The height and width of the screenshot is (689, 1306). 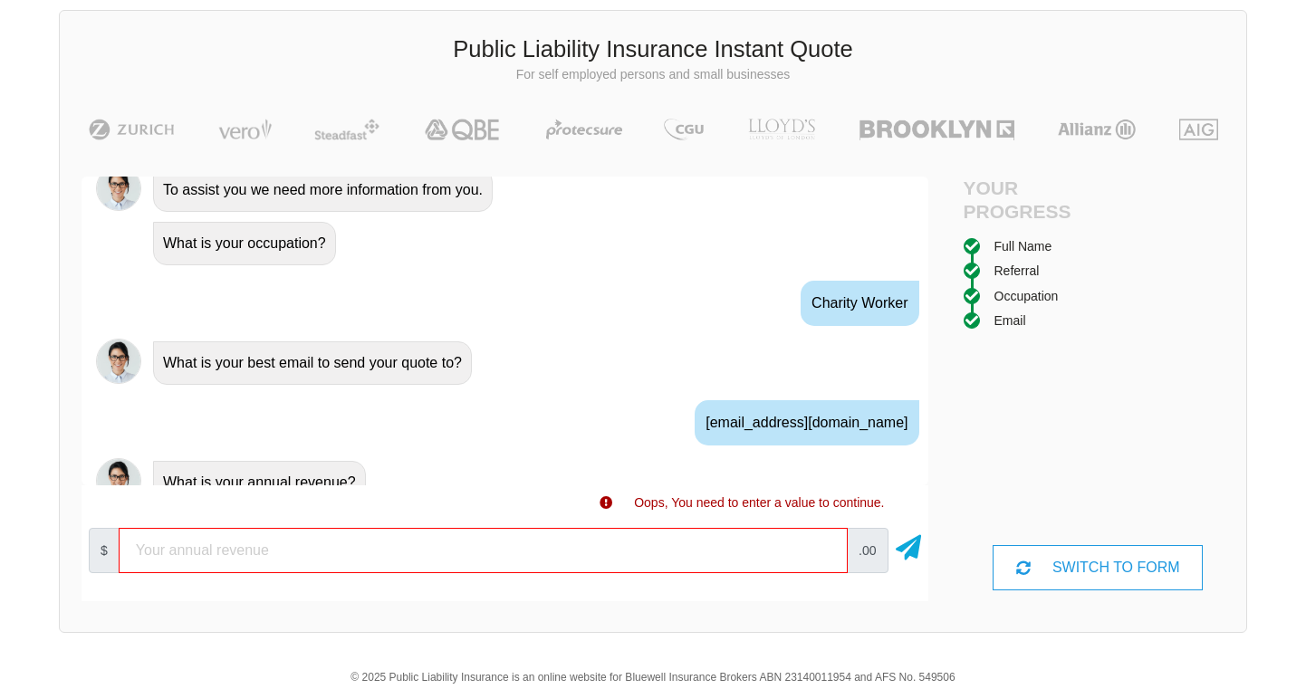 I want to click on h3: Public Liability Insurance Instant Quote, so click(x=653, y=50).